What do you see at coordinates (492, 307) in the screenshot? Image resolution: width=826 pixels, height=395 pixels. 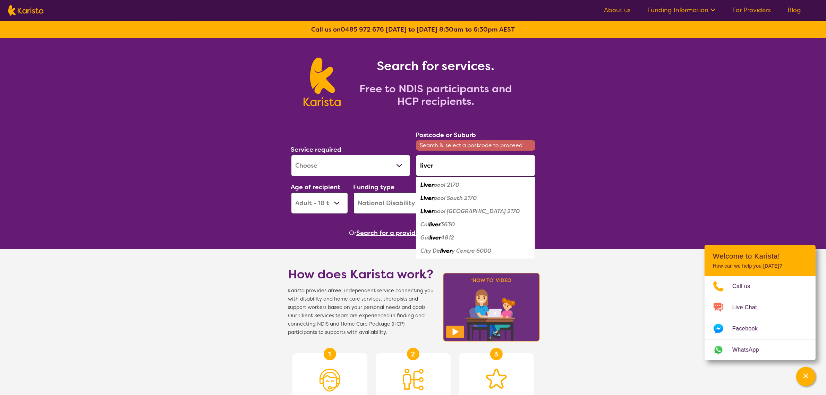 I see `img: Karista video` at bounding box center [492, 307].